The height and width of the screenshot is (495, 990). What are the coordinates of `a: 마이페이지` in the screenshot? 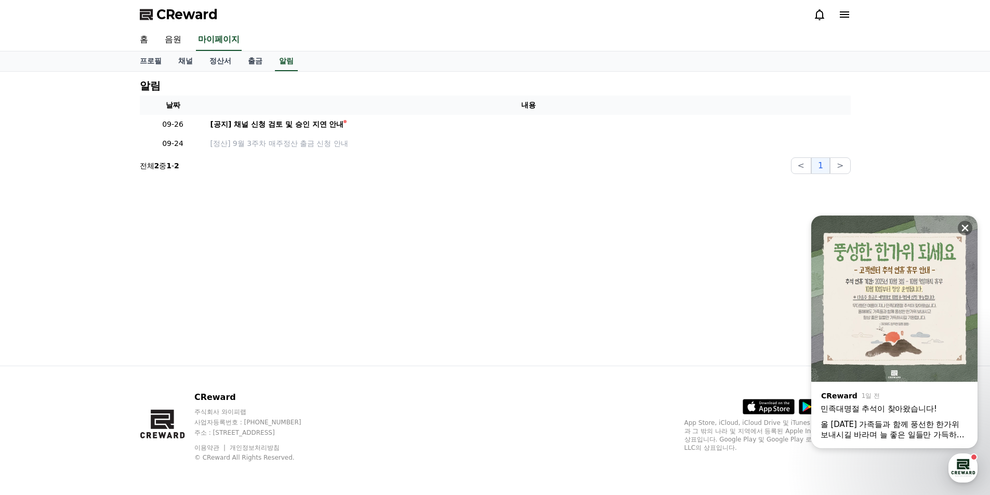 It's located at (219, 40).